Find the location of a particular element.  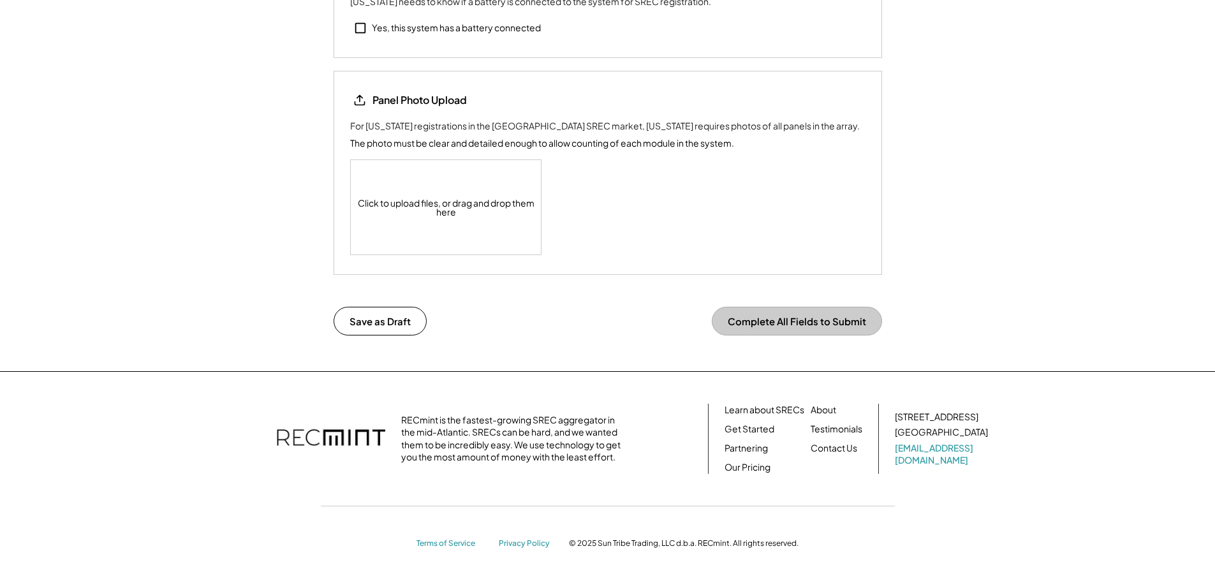

div: © 2025 Sun Tribe Trading, LLC d.b.a. RECmint. All rights reserved. is located at coordinates (684, 544).